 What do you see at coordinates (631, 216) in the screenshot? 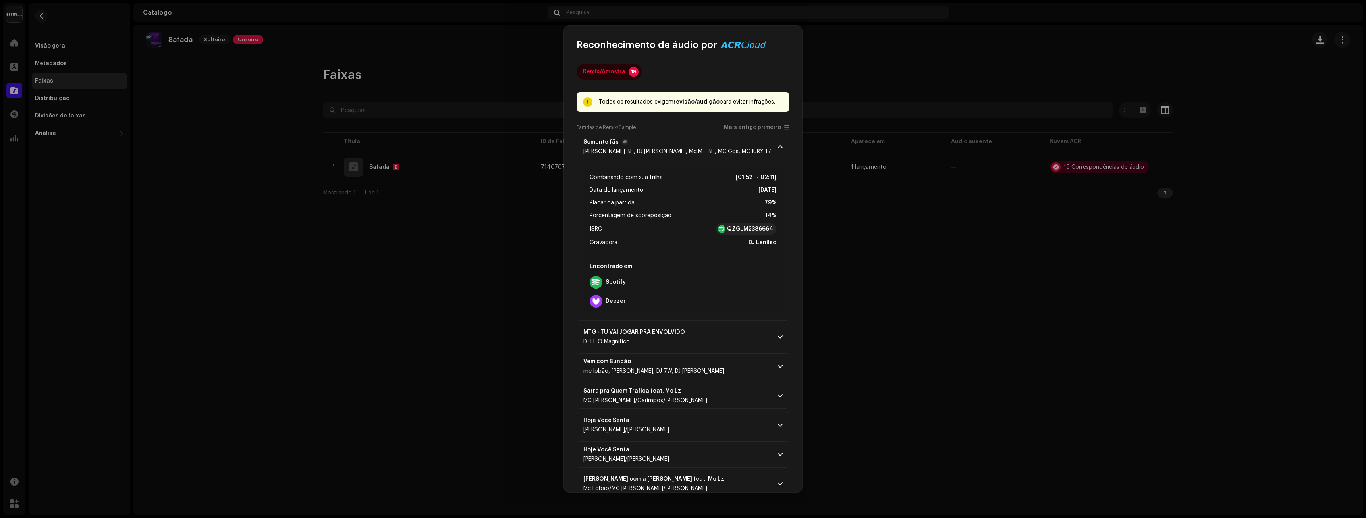
I see `font: Porcentagem de sobreposição` at bounding box center [631, 216].